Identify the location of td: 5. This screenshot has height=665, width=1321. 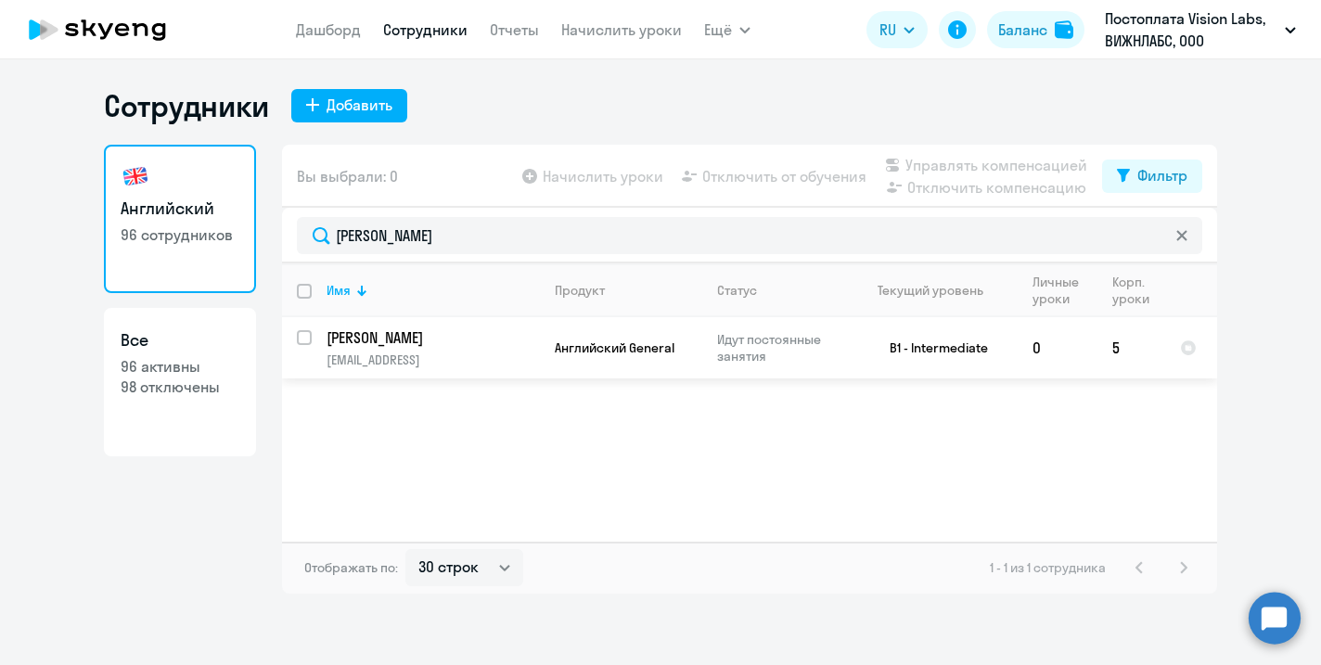
(1131, 348).